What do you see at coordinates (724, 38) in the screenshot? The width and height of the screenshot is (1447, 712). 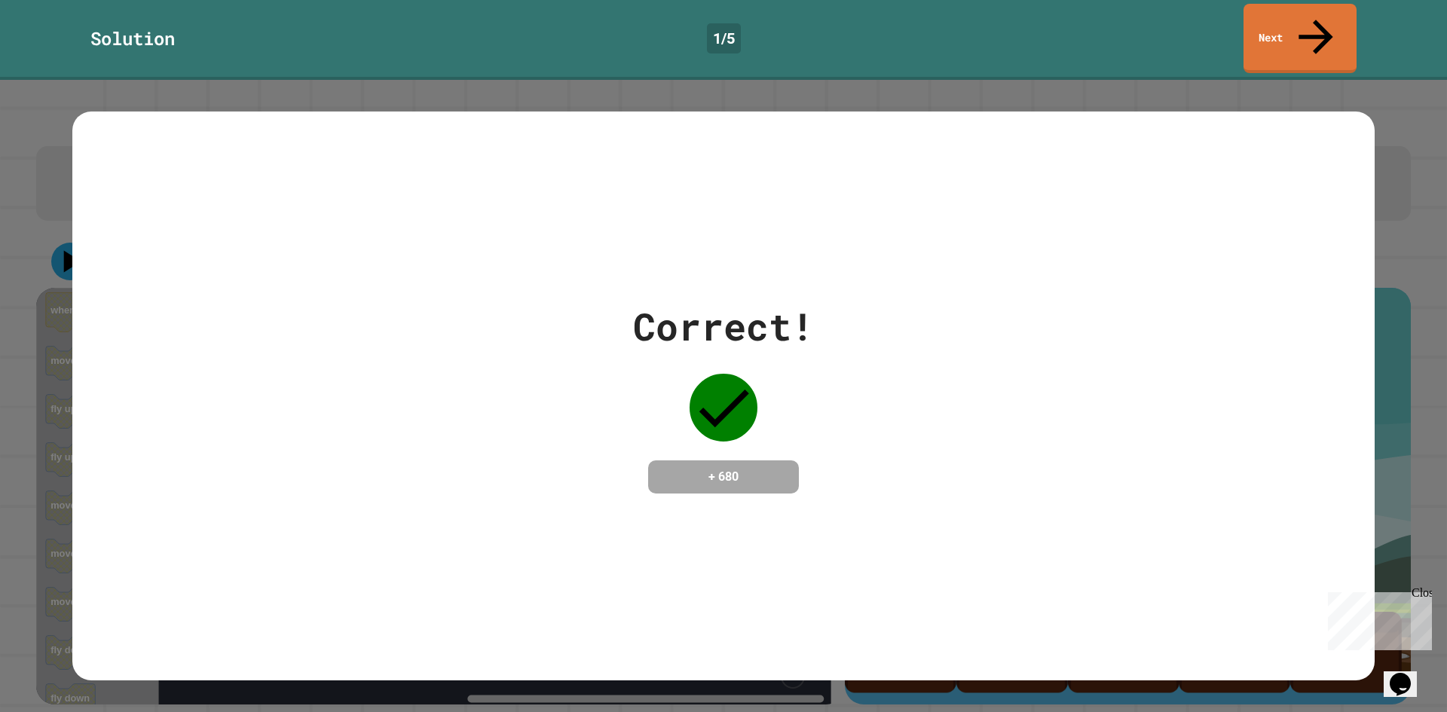 I see `div: 1 / 5` at bounding box center [724, 38].